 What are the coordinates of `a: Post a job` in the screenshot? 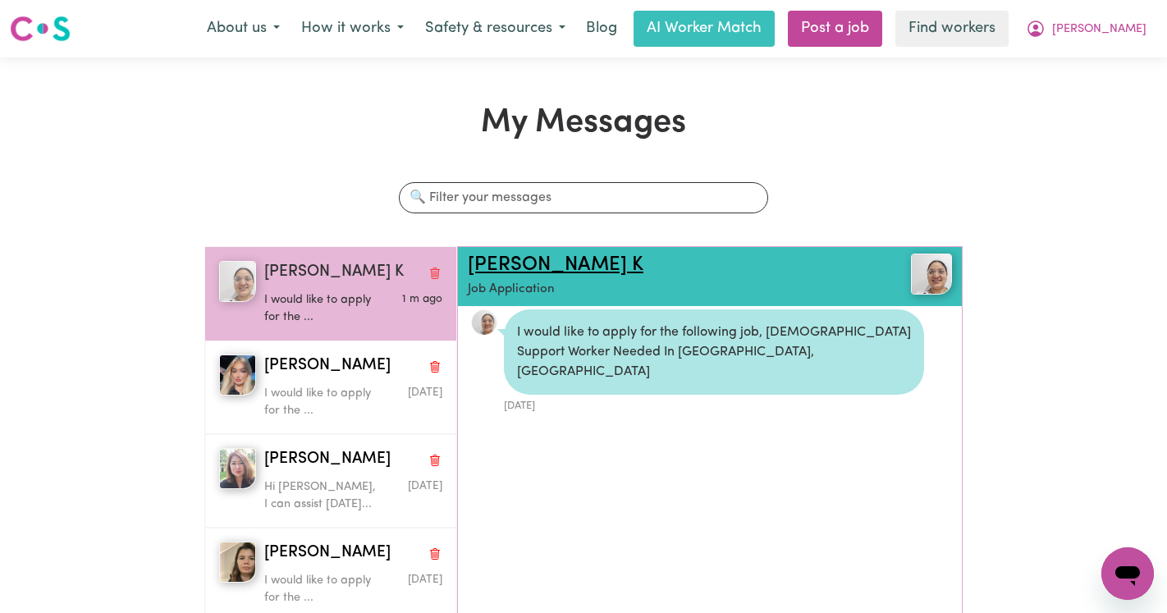 It's located at (834, 29).